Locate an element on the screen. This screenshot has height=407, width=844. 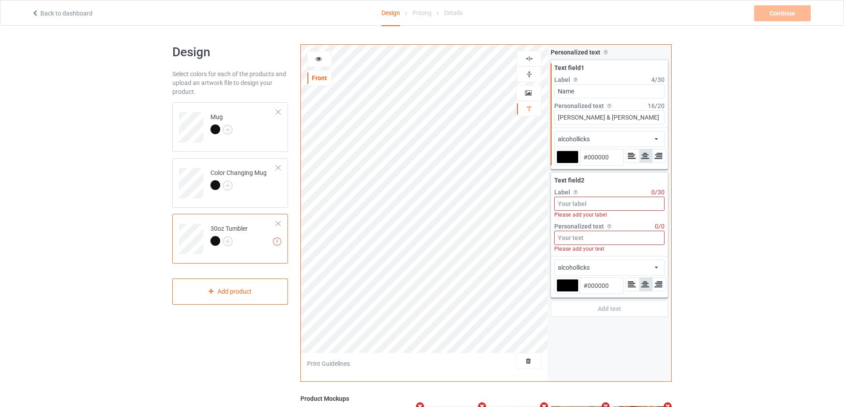
div: Add product is located at coordinates (230, 291).